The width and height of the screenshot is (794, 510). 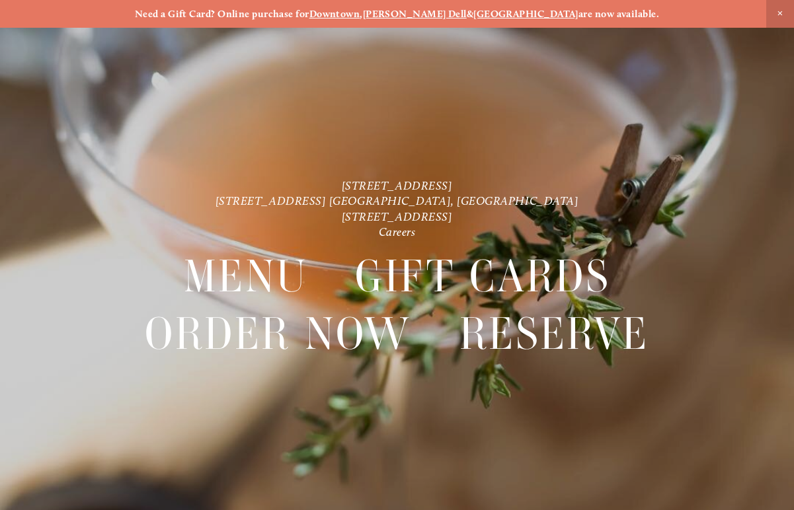 I want to click on strong: Need a Gift Card? Online purchase for, so click(x=222, y=14).